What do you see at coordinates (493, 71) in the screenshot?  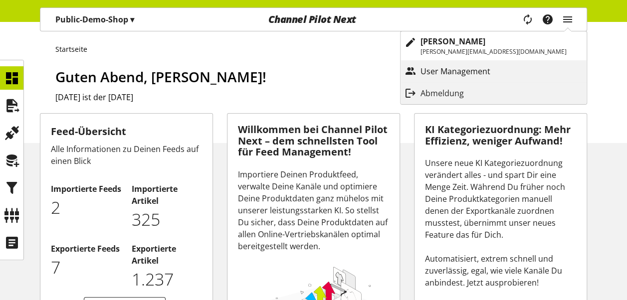 I see `a: User Management` at bounding box center [493, 71].